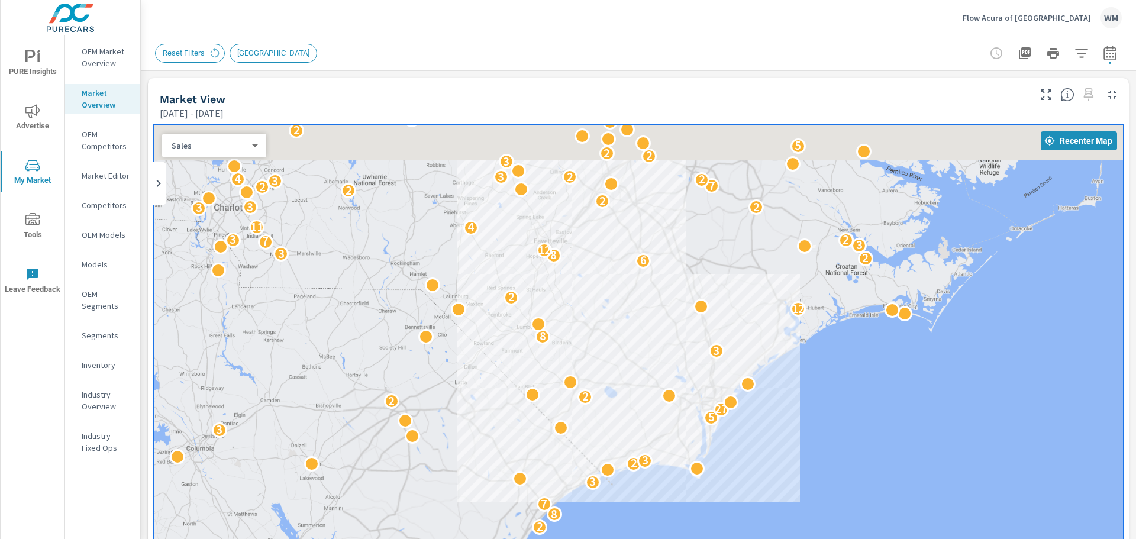 The width and height of the screenshot is (1136, 539). What do you see at coordinates (102, 401) in the screenshot?
I see `div: Industry Overview` at bounding box center [102, 401].